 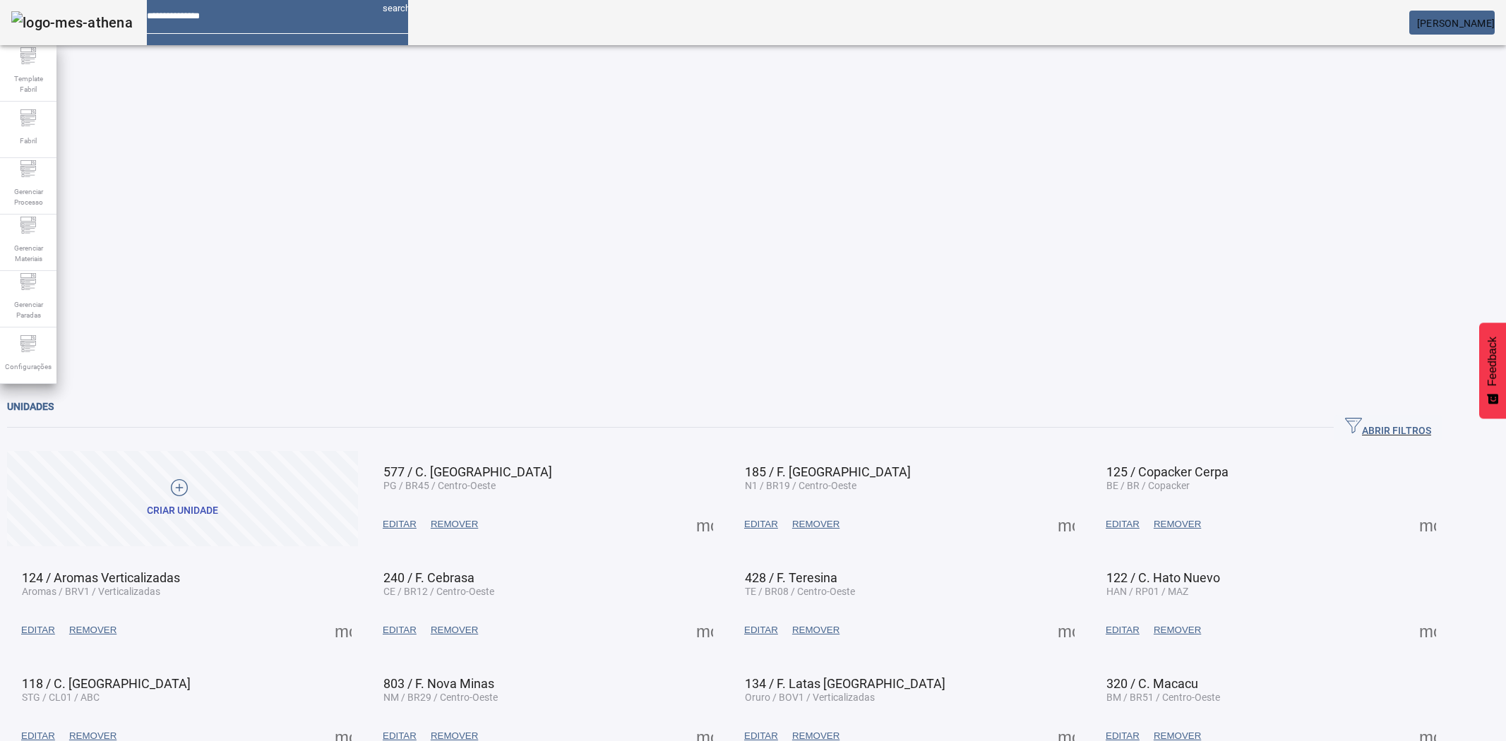 I want to click on span: STG / CL01 / ABC, so click(x=61, y=698).